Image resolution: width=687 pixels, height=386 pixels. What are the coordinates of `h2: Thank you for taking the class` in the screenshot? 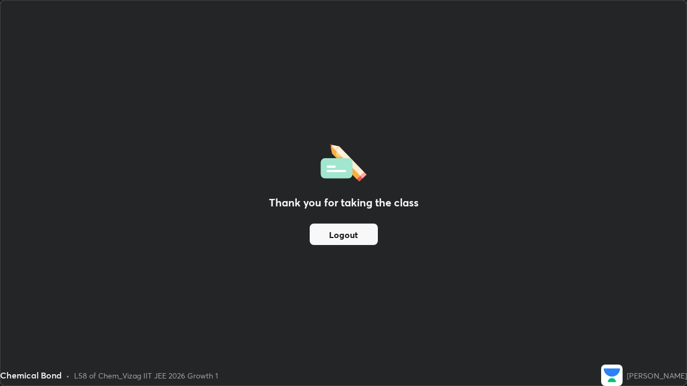 It's located at (343, 203).